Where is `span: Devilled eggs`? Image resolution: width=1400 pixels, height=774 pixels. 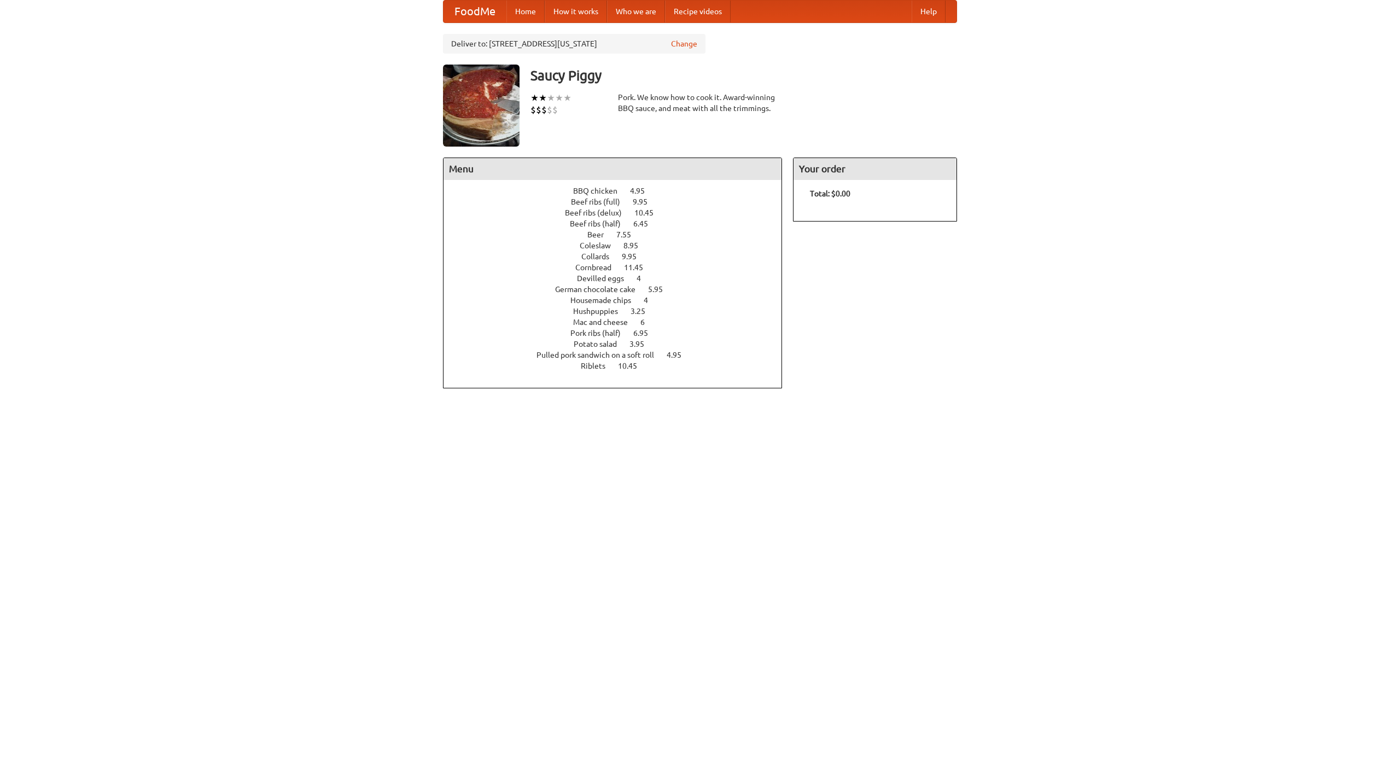 span: Devilled eggs is located at coordinates (606, 278).